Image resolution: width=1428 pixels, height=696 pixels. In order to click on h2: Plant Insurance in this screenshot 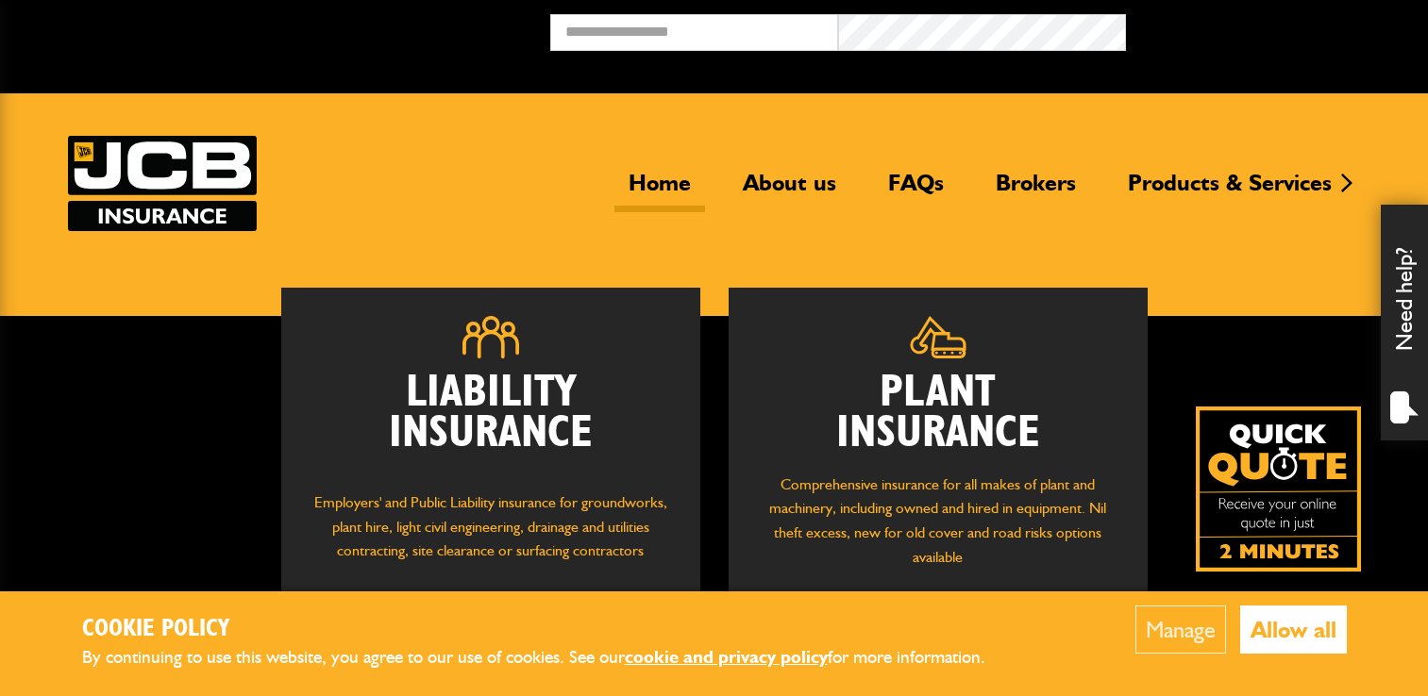, I will do `click(938, 413)`.